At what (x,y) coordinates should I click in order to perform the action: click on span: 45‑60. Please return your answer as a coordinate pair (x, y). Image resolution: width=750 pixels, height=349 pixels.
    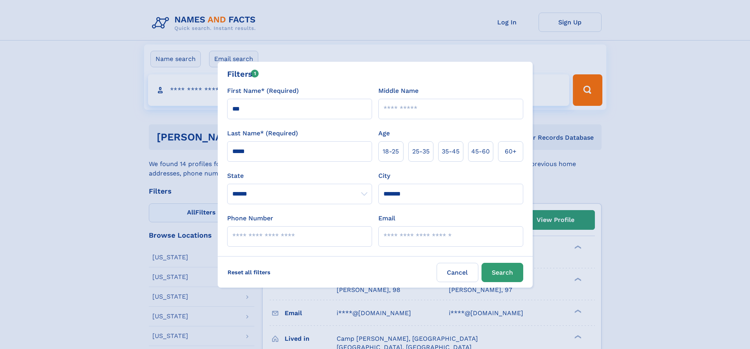
    Looking at the image, I should click on (480, 152).